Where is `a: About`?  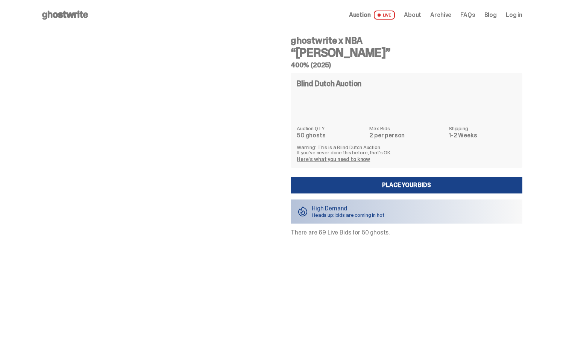
a: About is located at coordinates (412, 15).